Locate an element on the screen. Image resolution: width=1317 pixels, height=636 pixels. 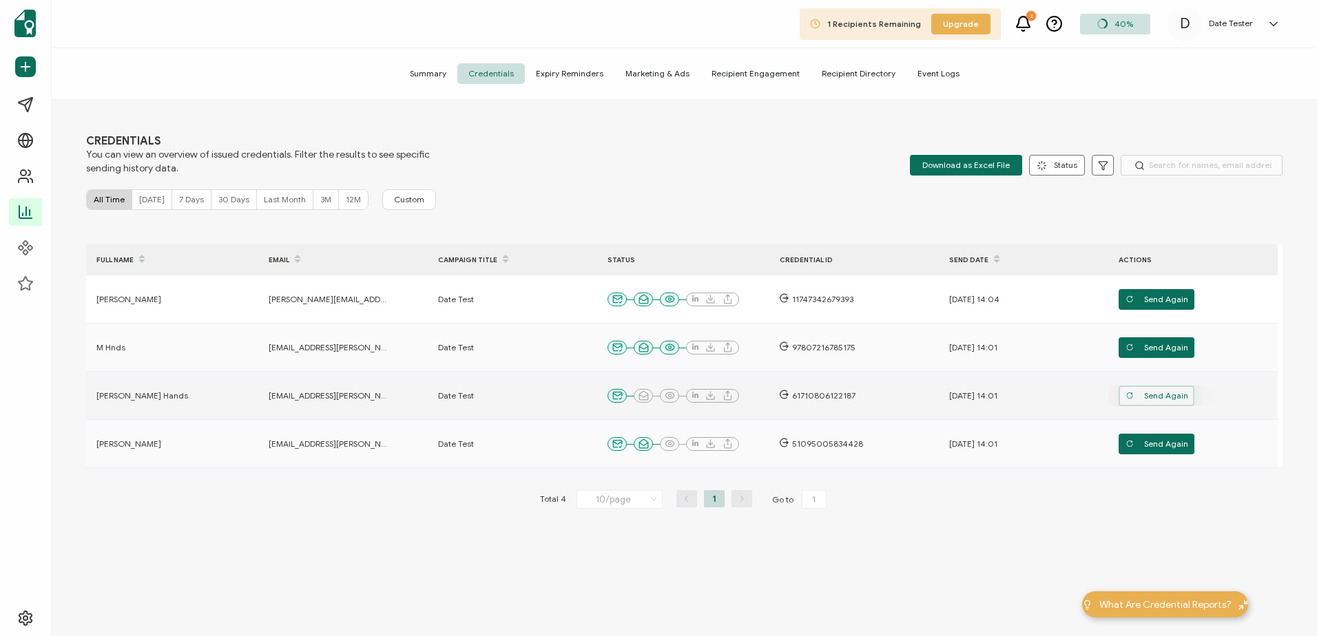
span: Custom is located at coordinates (409, 200).